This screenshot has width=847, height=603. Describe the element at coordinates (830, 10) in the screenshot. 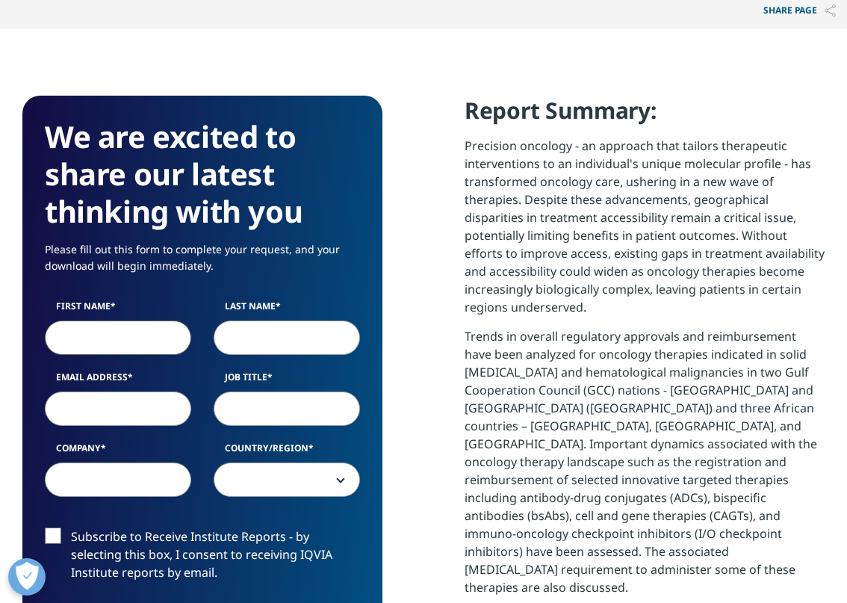

I see `img: Share PAGE` at that location.